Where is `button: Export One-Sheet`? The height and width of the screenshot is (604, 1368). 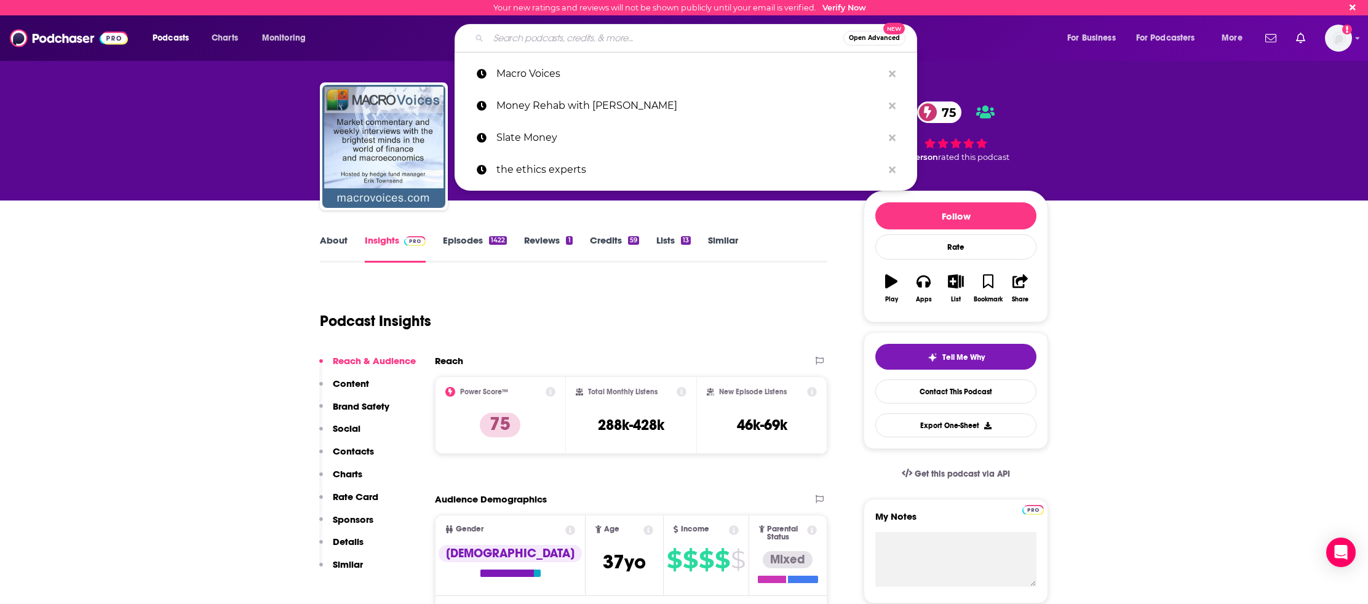 button: Export One-Sheet is located at coordinates (956, 425).